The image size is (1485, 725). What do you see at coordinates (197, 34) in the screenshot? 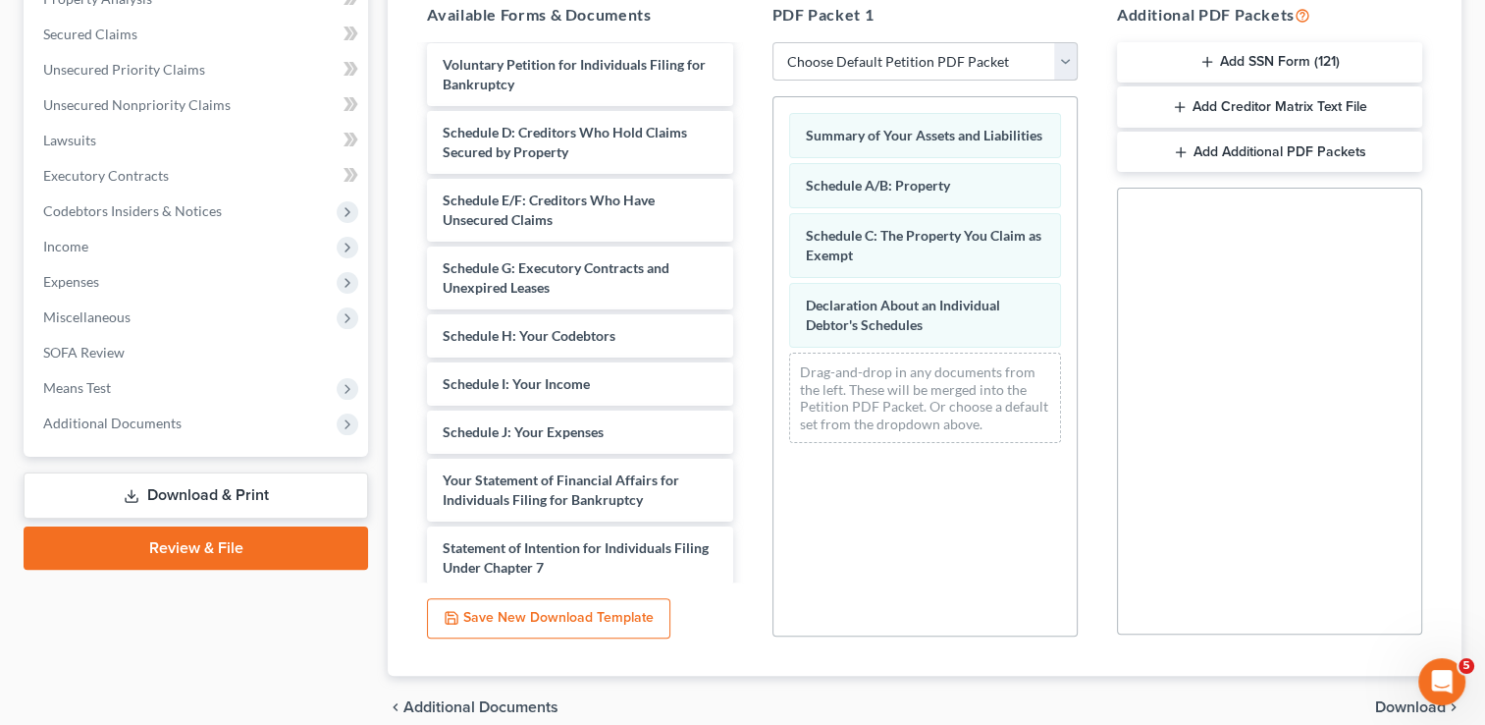
I see `a: Secured Claims` at bounding box center [197, 34].